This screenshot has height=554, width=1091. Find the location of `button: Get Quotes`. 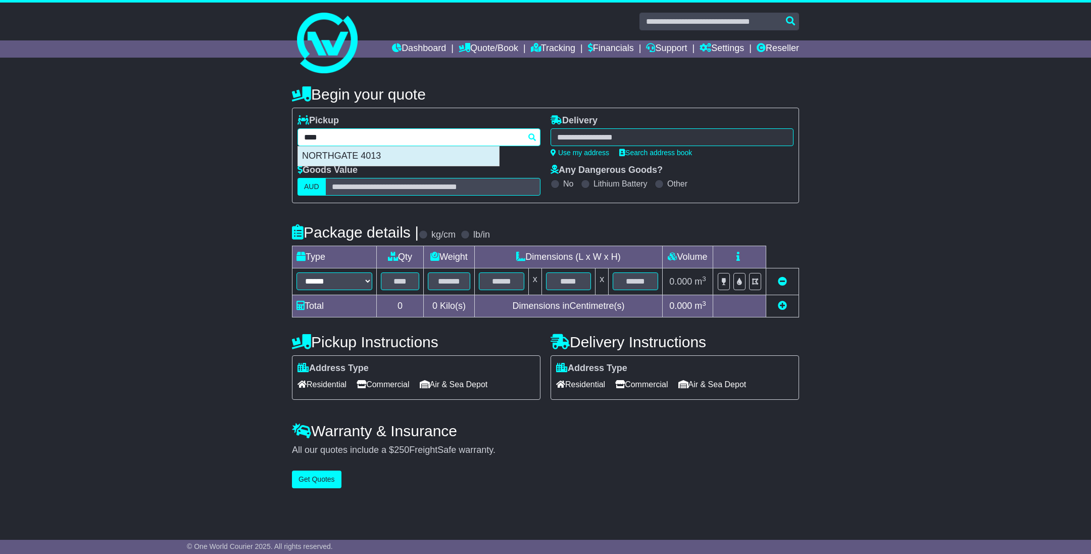

button: Get Quotes is located at coordinates (317, 479).